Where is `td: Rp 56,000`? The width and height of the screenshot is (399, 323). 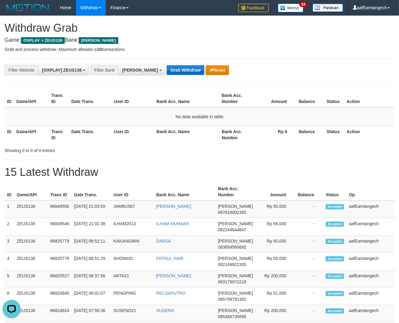 td: Rp 56,000 is located at coordinates (276, 226).